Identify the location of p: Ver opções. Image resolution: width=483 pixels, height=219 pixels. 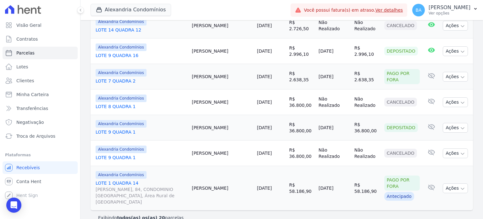
(449, 13).